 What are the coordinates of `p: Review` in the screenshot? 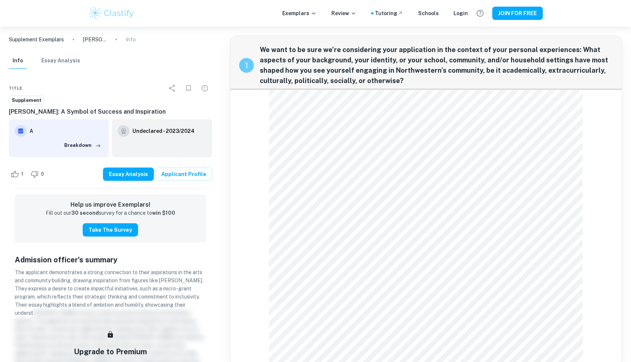 It's located at (344, 13).